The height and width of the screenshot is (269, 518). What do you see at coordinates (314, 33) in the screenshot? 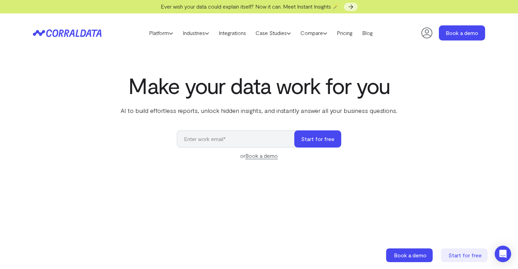
I see `a: Compare` at bounding box center [314, 33].